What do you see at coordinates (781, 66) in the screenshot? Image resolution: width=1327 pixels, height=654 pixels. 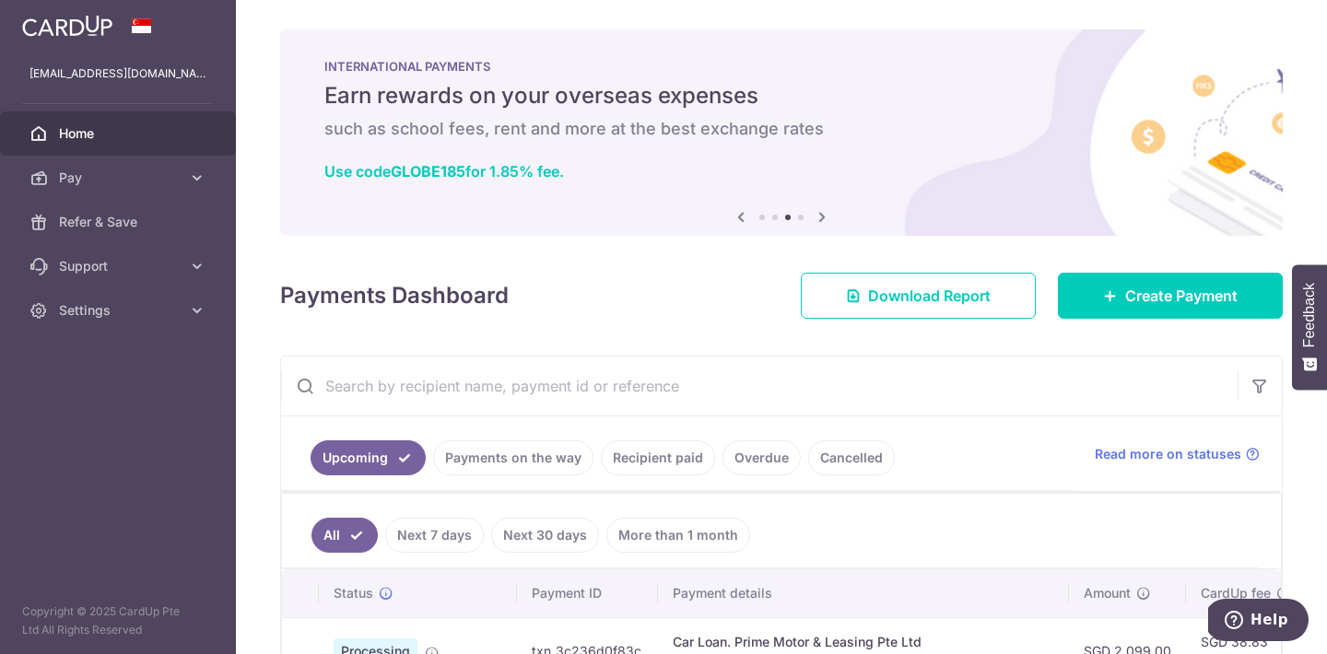 I see `p: INTERNATIONAL PAYMENTS` at bounding box center [781, 66].